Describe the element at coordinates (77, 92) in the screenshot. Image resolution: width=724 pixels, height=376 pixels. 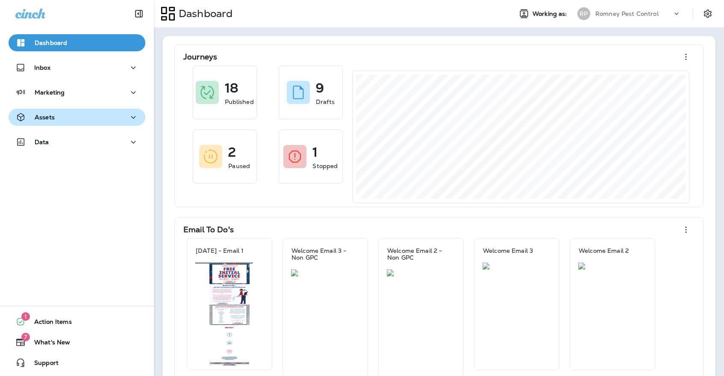
I see `button: Marketing` at that location.